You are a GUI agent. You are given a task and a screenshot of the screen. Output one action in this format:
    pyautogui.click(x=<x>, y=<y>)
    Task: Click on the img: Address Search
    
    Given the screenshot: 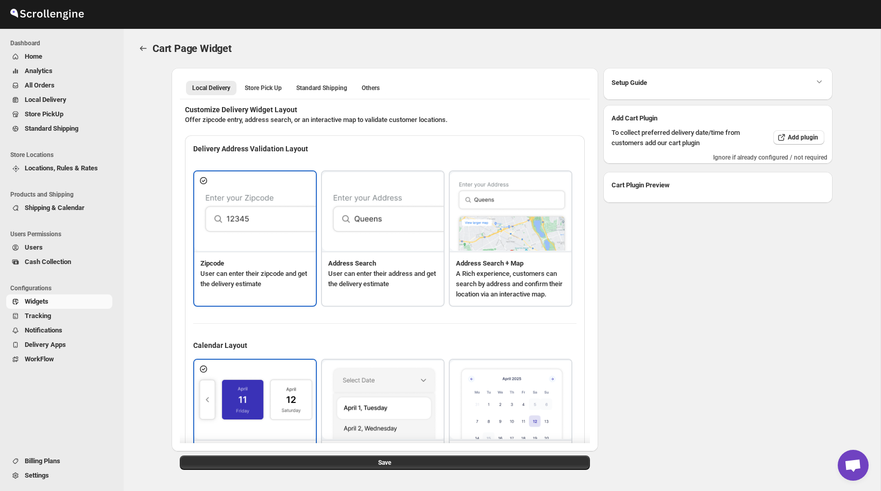 What is the action you would take?
    pyautogui.click(x=384, y=212)
    